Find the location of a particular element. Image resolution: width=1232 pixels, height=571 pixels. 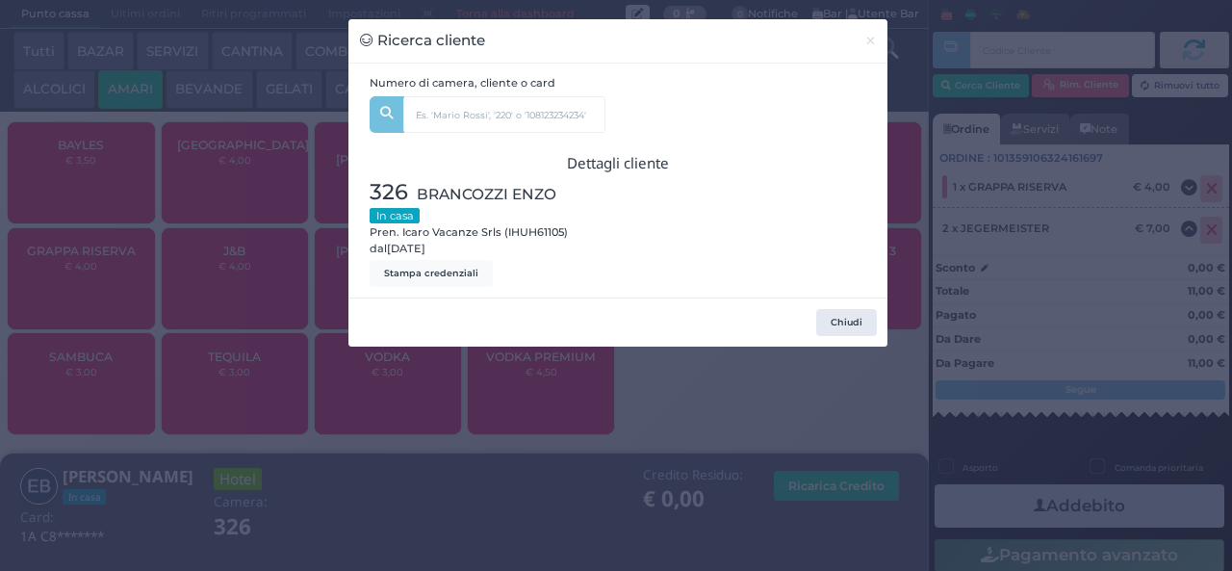

button: Stampa credenziali is located at coordinates (431, 273).